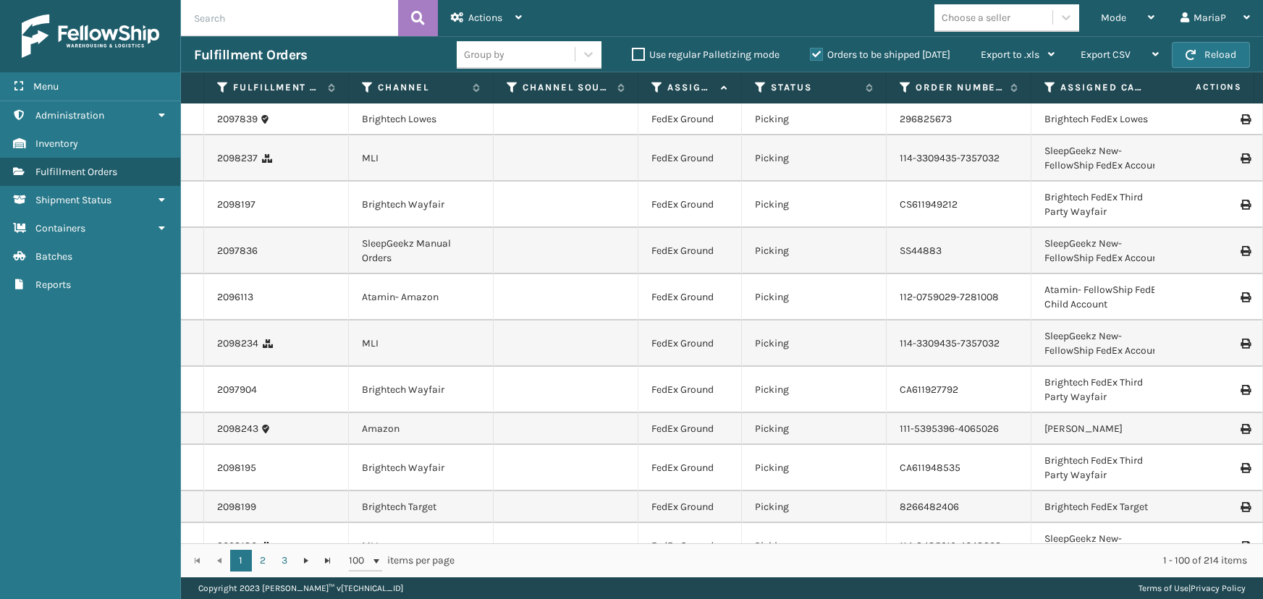 The height and width of the screenshot is (599, 1263). Describe the element at coordinates (959, 205) in the screenshot. I see `td: CS611949212` at that location.